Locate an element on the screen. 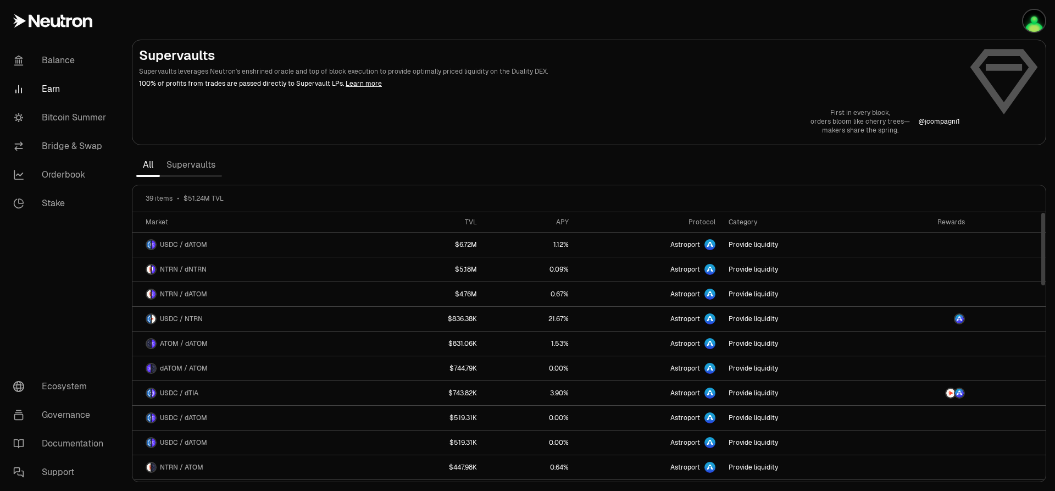  a: 0.67% is located at coordinates (529, 294).